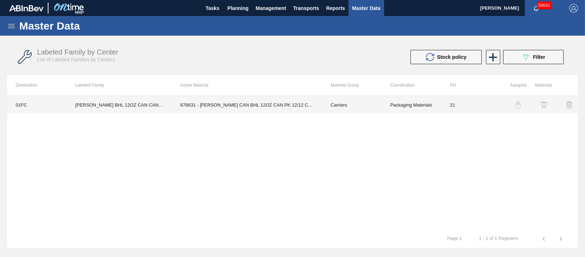 This screenshot has width=585, height=257. What do you see at coordinates (446, 57) in the screenshot?
I see `button: Stock policy` at bounding box center [446, 57].